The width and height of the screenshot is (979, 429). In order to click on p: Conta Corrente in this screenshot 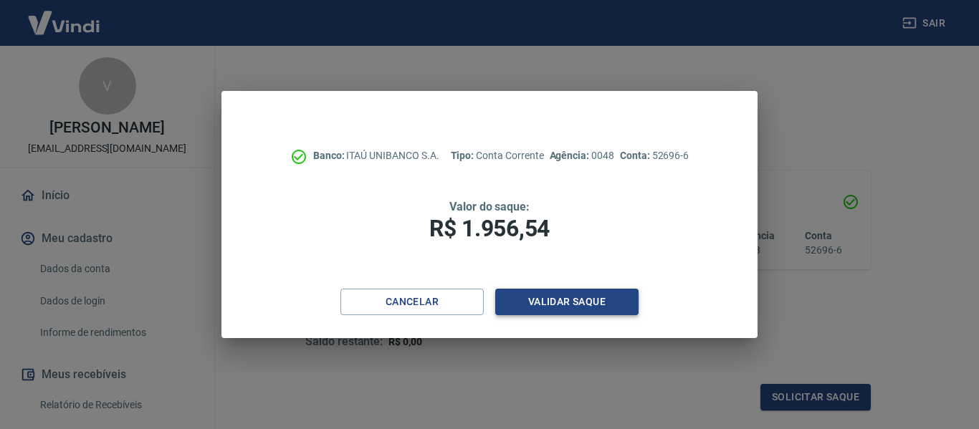, I will do `click(497, 155)`.